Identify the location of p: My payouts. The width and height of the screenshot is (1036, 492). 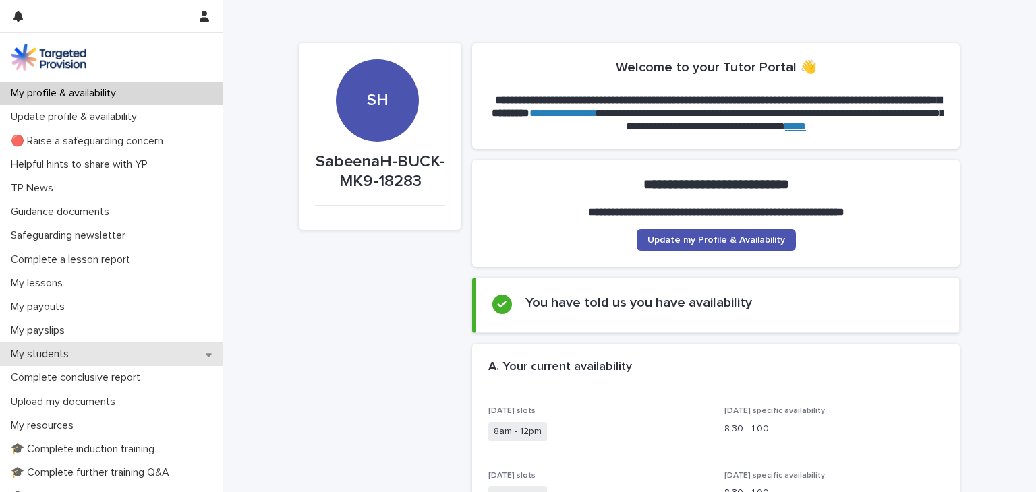
(40, 307).